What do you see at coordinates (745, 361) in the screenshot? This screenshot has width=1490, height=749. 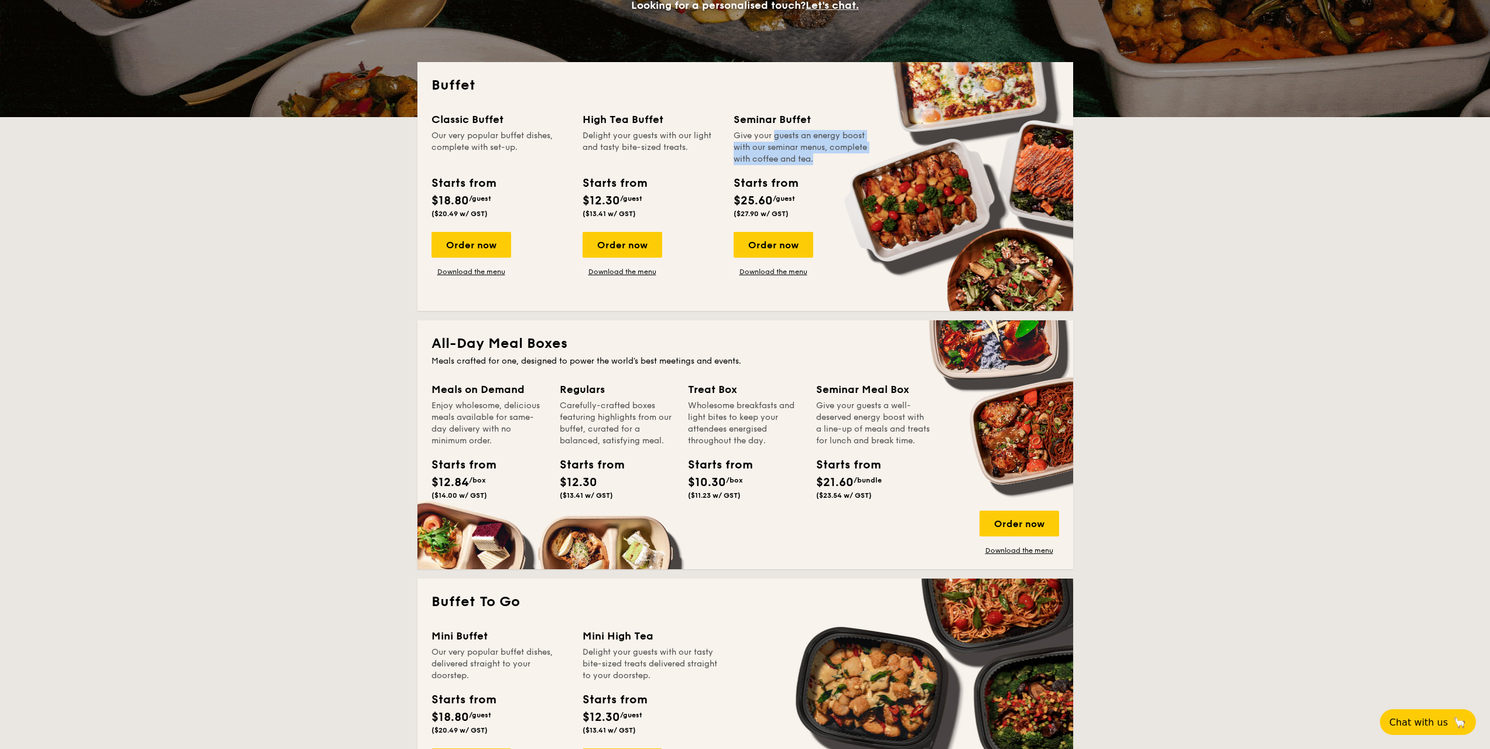 I see `div: Meals crafted for one, designed to power the world's best meetings and events.` at bounding box center [745, 361].